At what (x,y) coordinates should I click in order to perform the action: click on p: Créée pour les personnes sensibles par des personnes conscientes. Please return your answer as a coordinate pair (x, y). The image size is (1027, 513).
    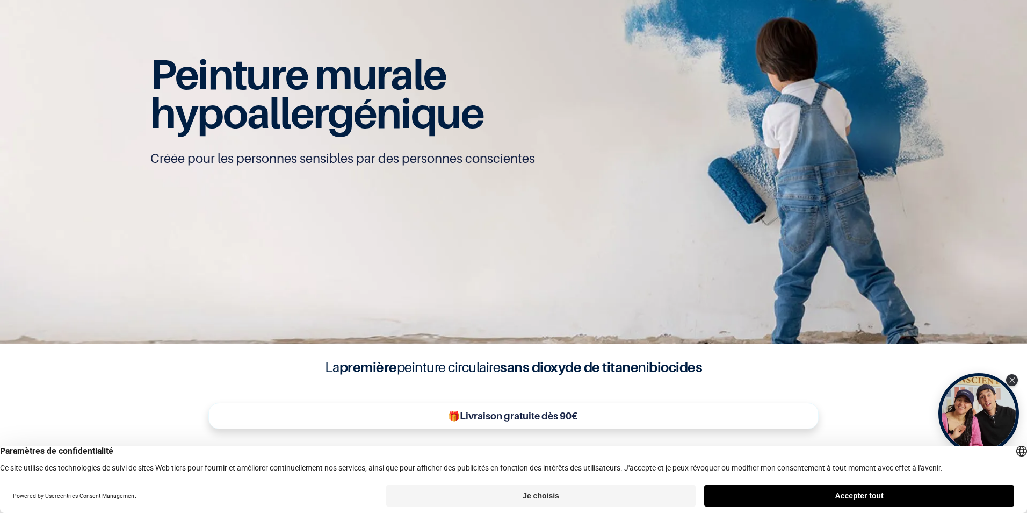
    Looking at the image, I should click on (514, 158).